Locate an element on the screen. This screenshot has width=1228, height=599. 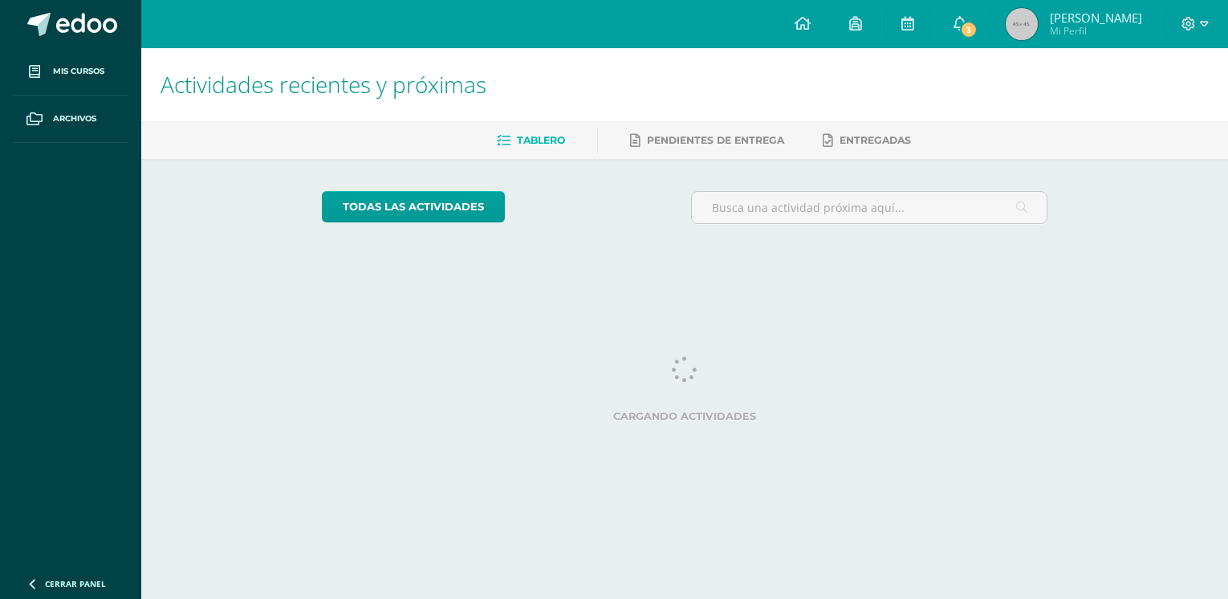
a: Entregadas is located at coordinates (867, 140).